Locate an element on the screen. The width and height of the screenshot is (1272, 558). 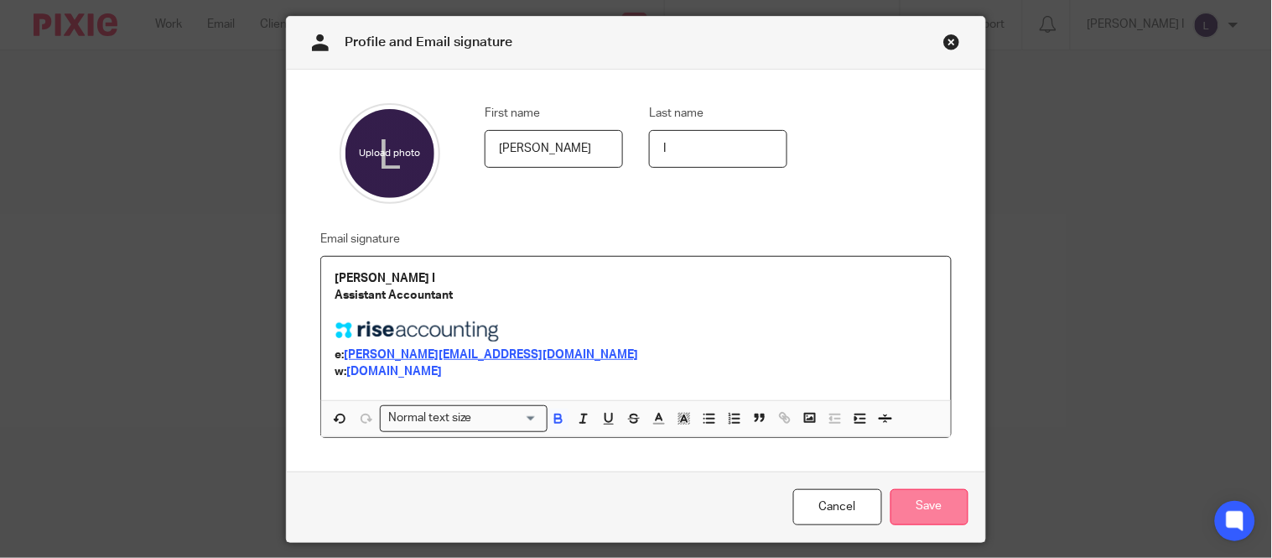
label: Last name is located at coordinates (676, 113).